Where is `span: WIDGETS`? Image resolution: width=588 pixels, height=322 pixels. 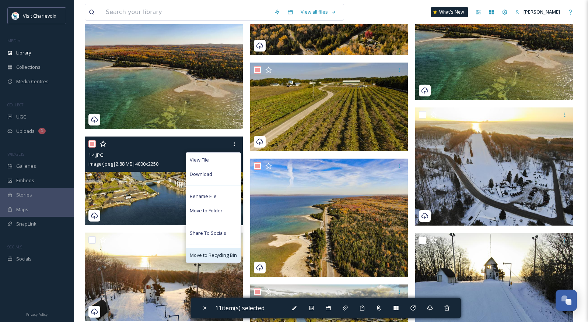 span: WIDGETS is located at coordinates (16, 154).